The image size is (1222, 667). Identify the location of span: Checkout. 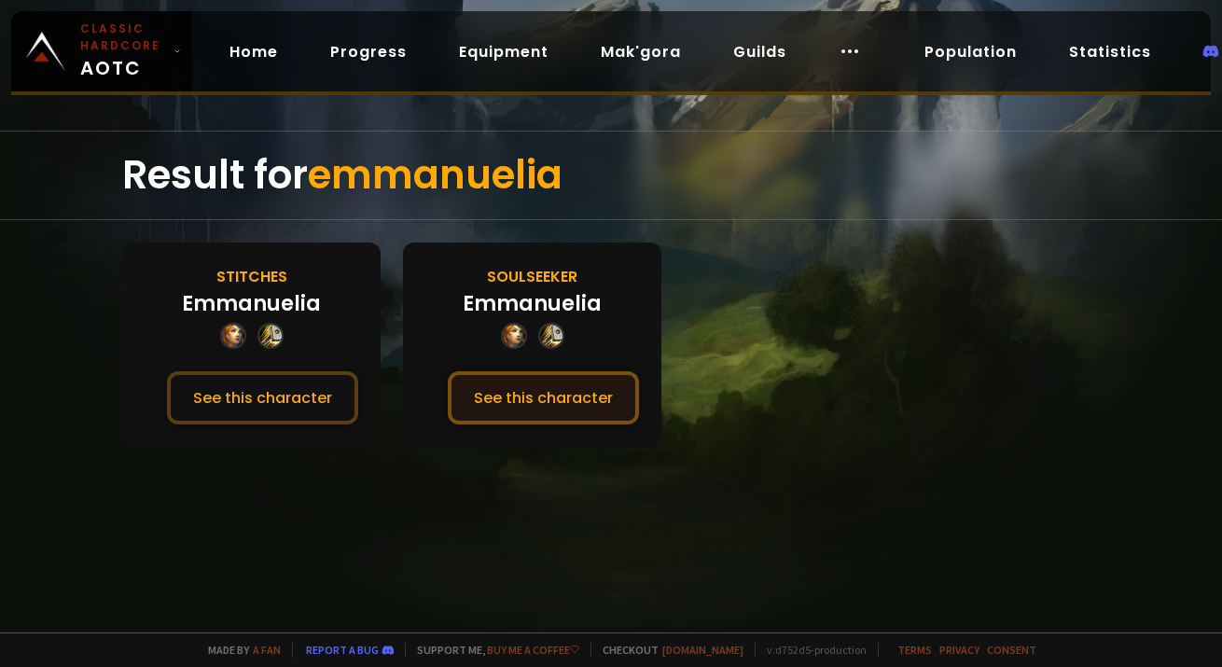
(667, 649).